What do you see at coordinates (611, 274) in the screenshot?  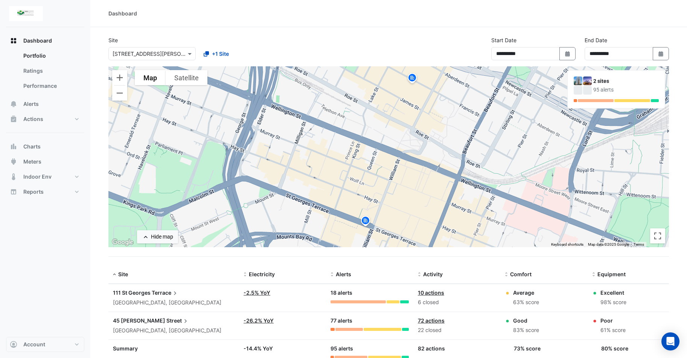 I see `span: Equipment` at bounding box center [611, 274].